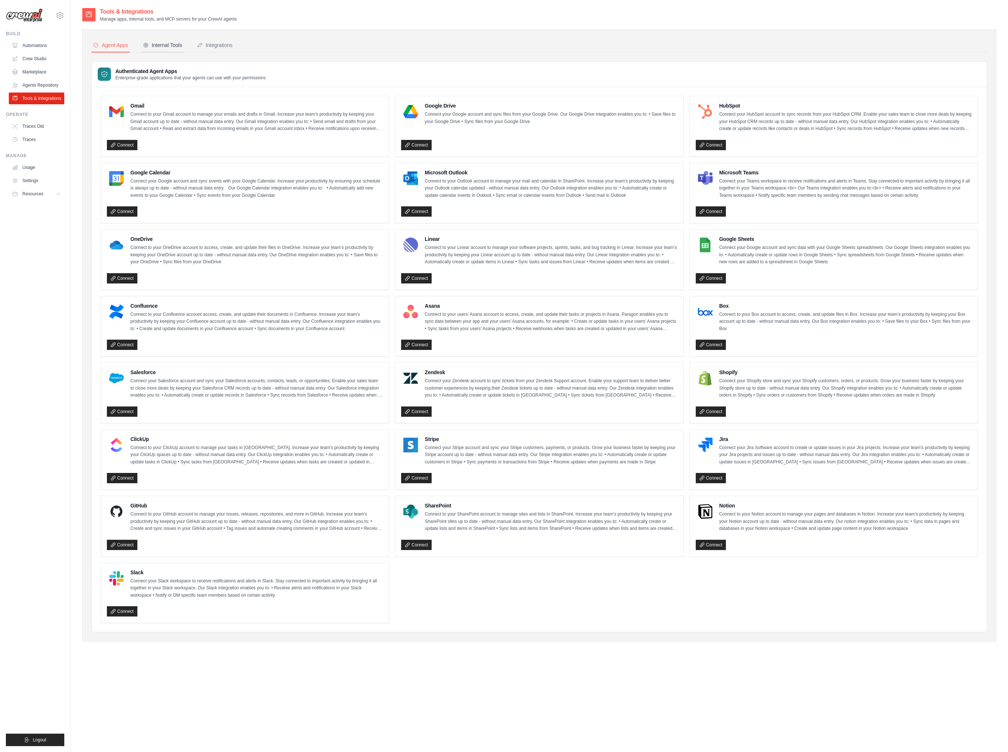 Image resolution: width=1008 pixels, height=752 pixels. I want to click on img: Linear Logo, so click(411, 245).